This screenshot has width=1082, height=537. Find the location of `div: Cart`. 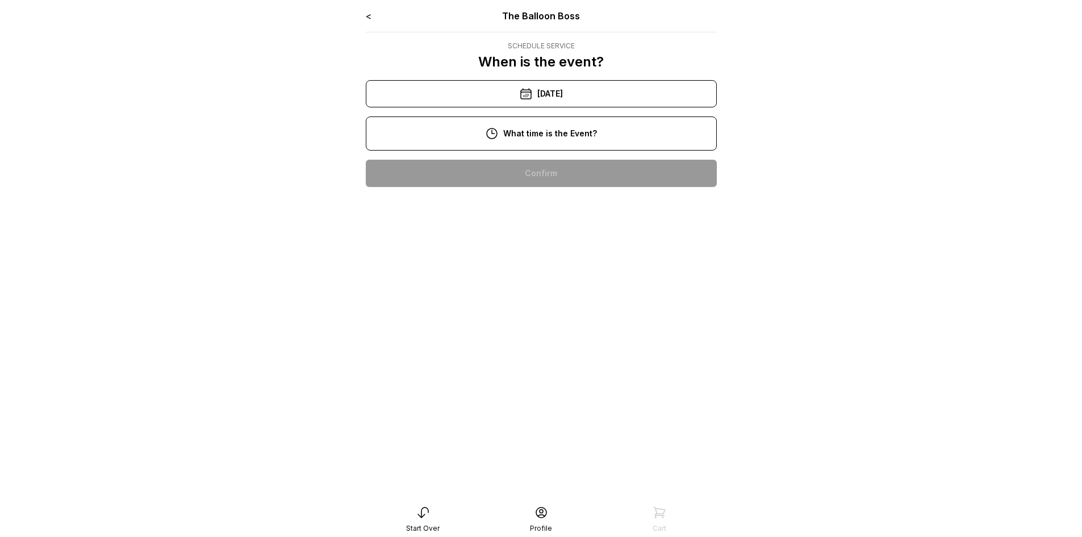

div: Cart is located at coordinates (659, 528).